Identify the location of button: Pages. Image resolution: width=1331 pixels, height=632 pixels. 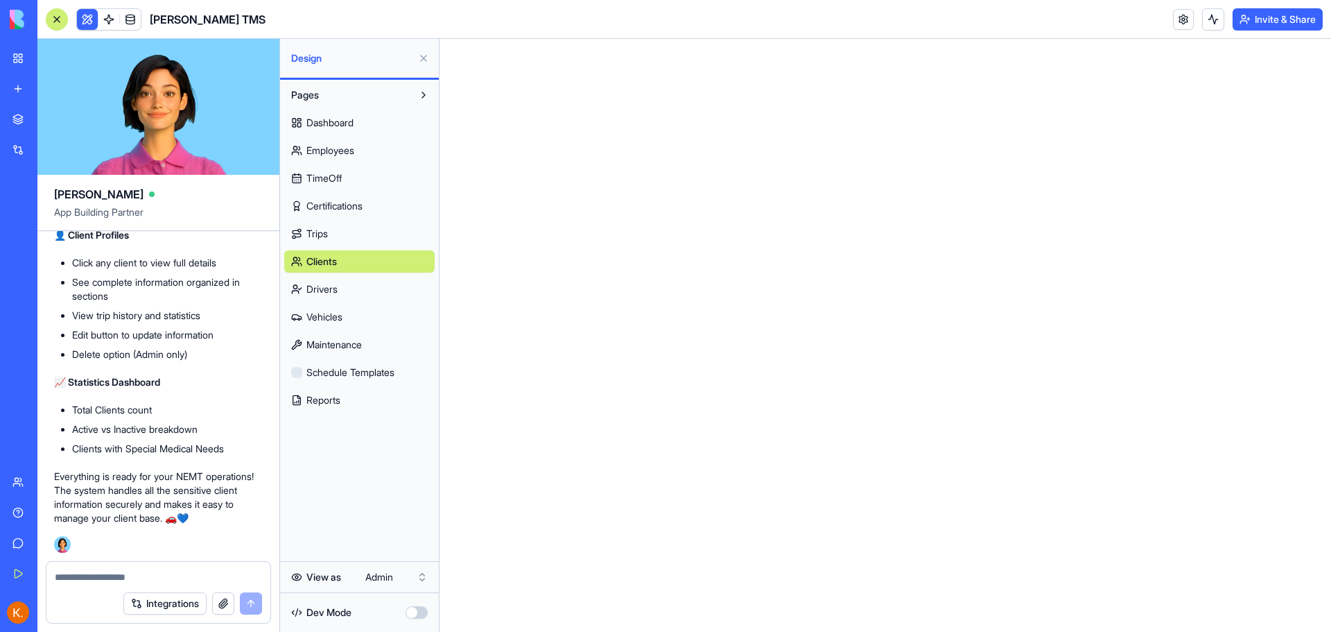
(348, 95).